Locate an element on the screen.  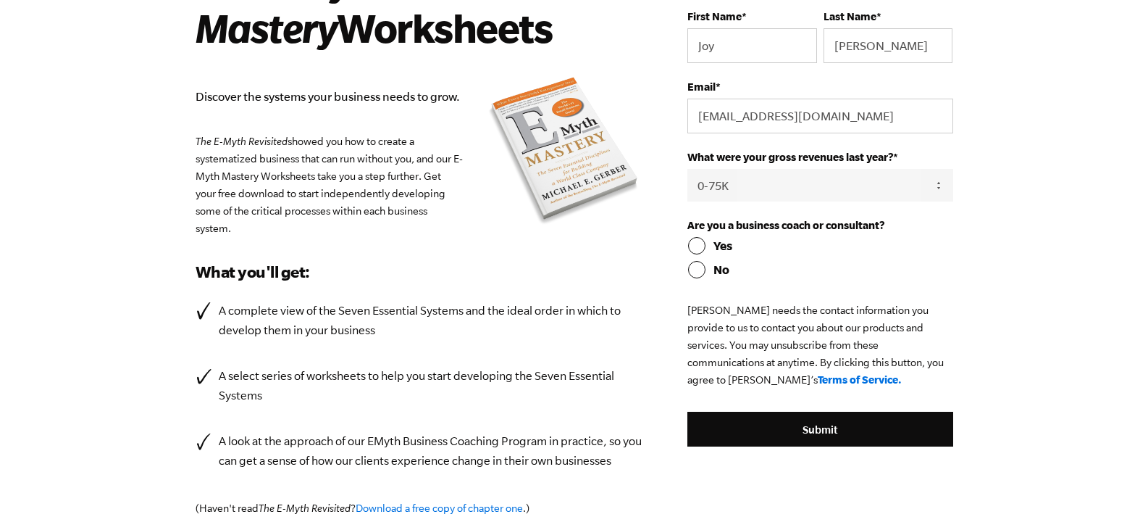
input: Submit is located at coordinates (820, 429).